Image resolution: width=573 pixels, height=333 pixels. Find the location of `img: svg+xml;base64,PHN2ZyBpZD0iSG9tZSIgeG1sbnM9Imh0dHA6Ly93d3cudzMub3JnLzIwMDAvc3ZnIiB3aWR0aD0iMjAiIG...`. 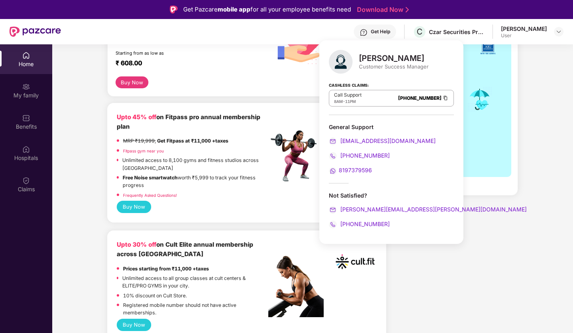

img: svg+xml;base64,PHN2ZyBpZD0iSG9tZSIgeG1sbnM9Imh0dHA6Ly93d3cudzMub3JnLzIwMDAvc3ZnIiB3aWR0aD0iMjAiIG... is located at coordinates (26, 55).